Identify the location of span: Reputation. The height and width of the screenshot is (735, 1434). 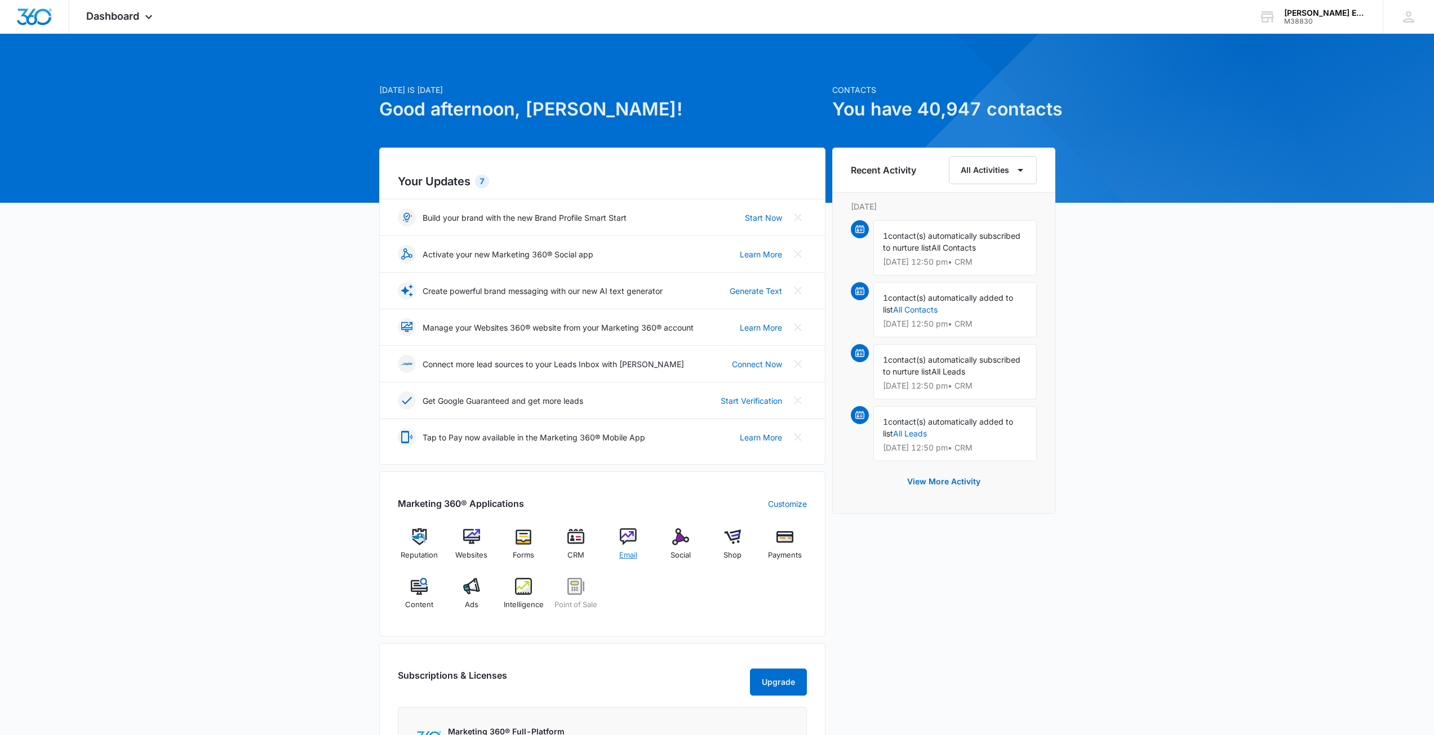
(419, 555).